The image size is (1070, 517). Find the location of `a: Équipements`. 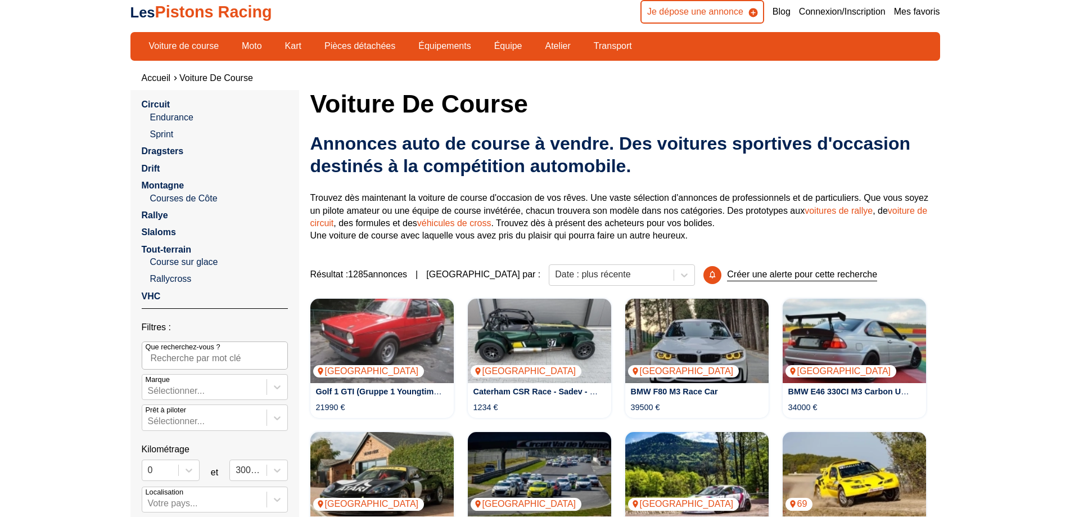

a: Équipements is located at coordinates (444, 46).